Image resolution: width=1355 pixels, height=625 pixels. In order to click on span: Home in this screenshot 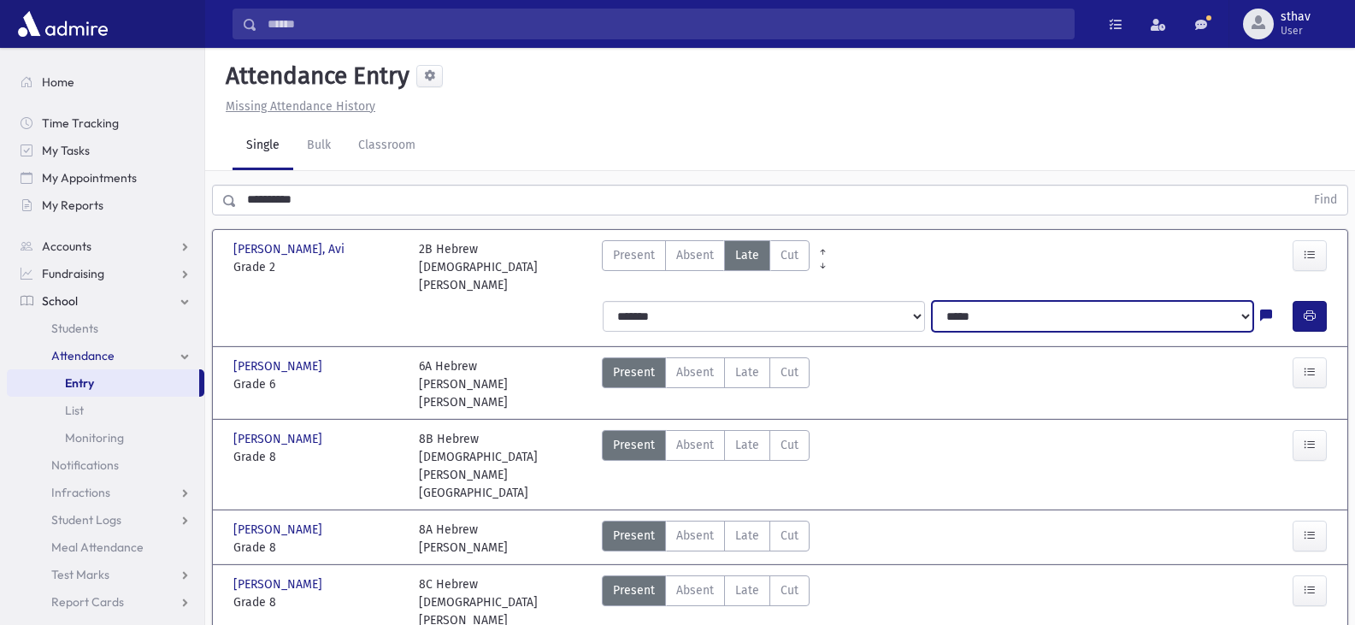, I will do `click(58, 82)`.